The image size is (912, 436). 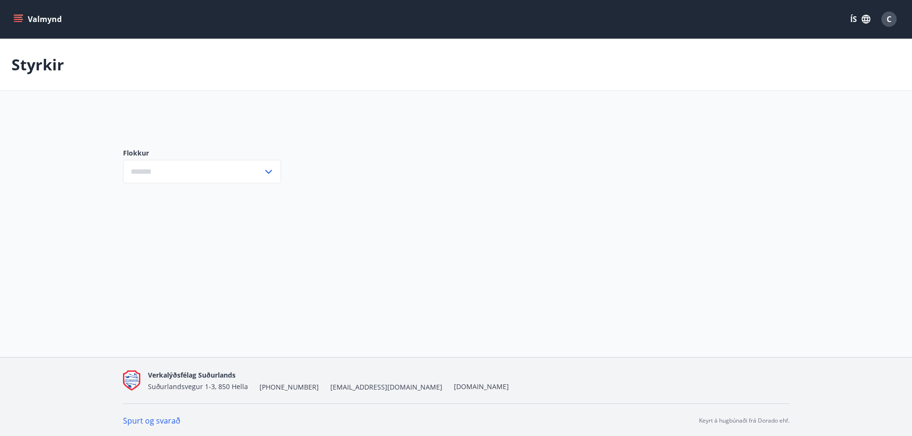 What do you see at coordinates (192, 375) in the screenshot?
I see `span: Verkalýðsfélag Suðurlands` at bounding box center [192, 375].